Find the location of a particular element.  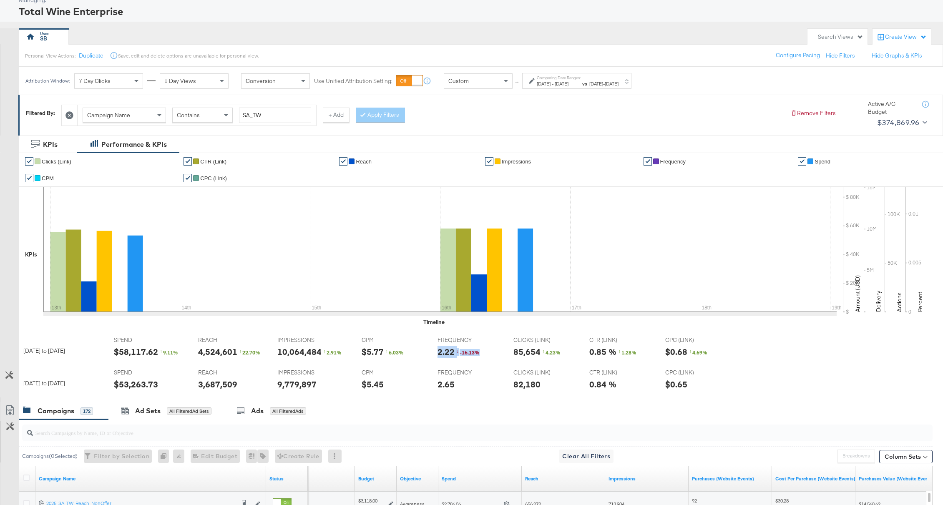

span: Clear All Filters is located at coordinates (586, 456).